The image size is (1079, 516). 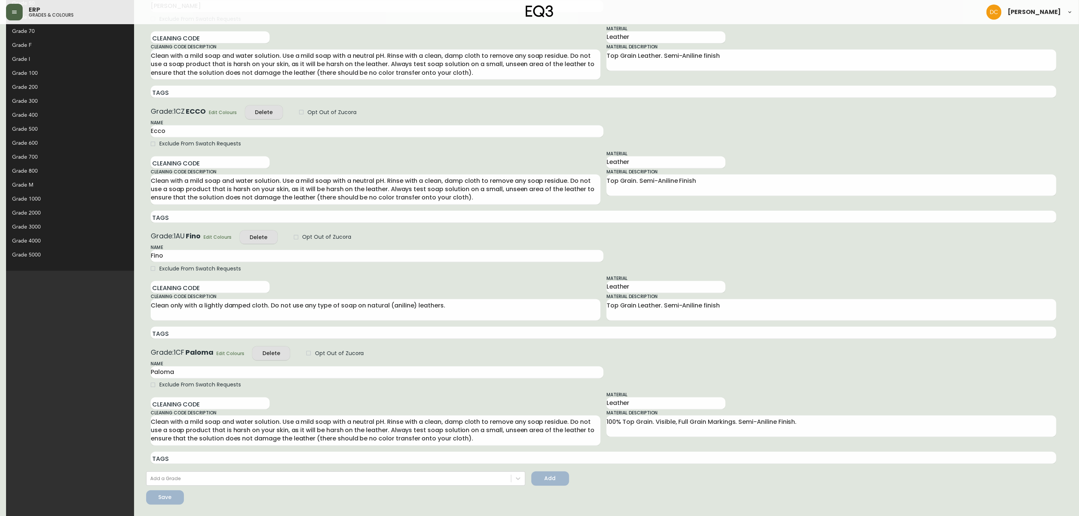 I want to click on b: Paloma, so click(x=199, y=352).